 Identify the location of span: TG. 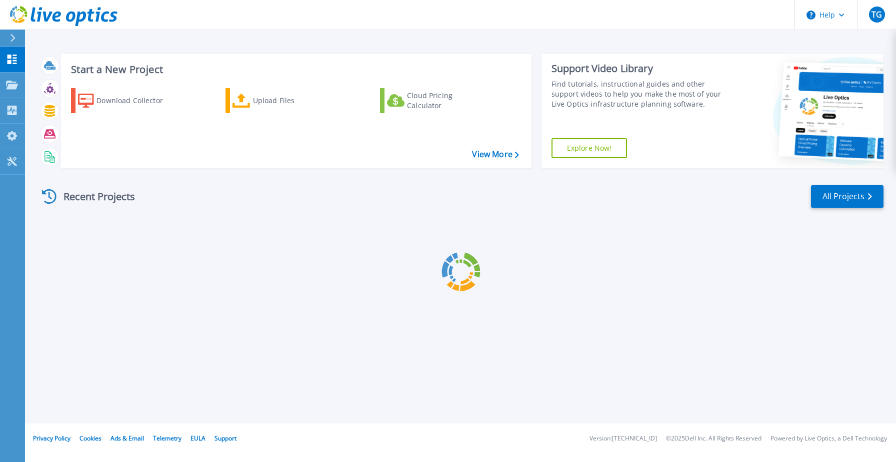
(877, 15).